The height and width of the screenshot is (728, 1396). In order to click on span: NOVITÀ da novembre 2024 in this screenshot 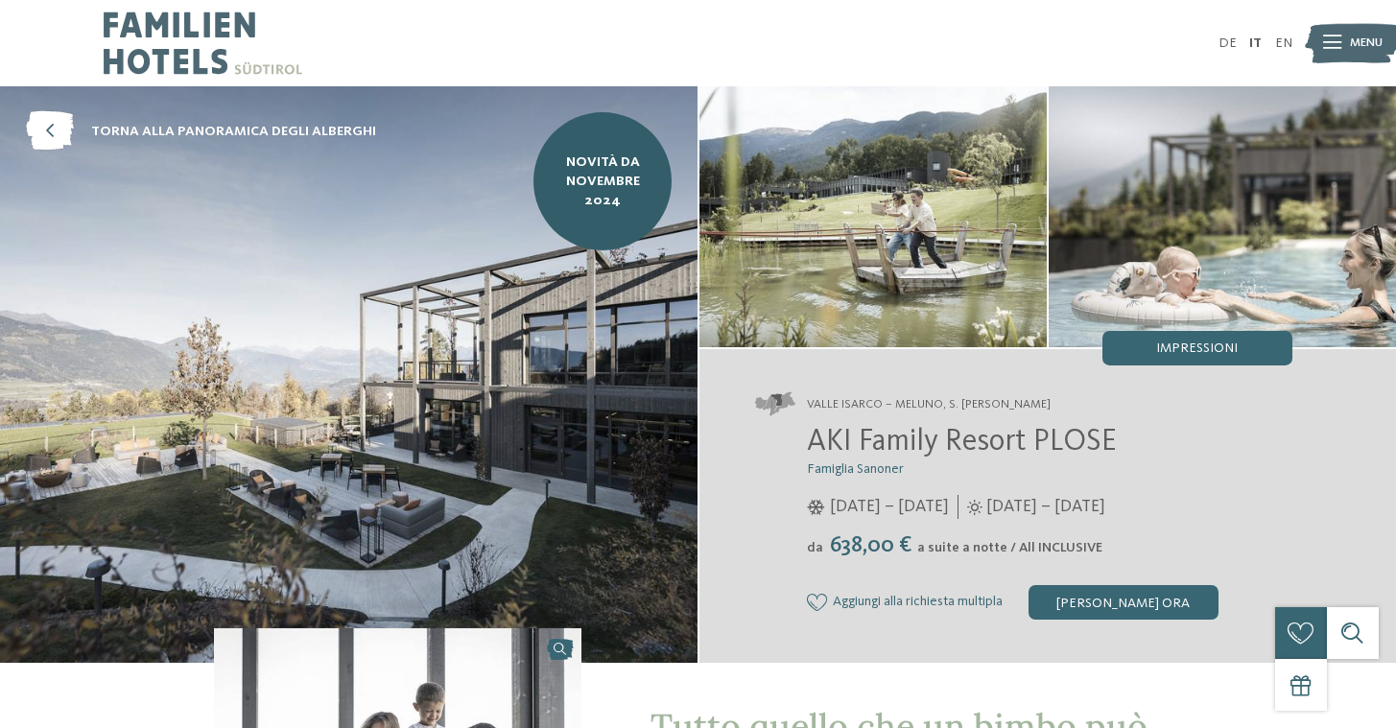, I will do `click(602, 181)`.